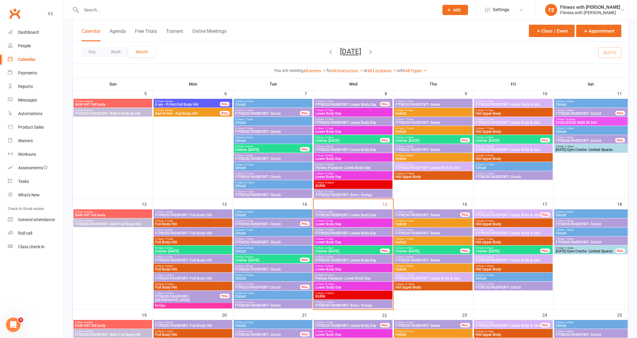  Describe the element at coordinates (31, 127) in the screenshot. I see `div: Product Sales` at that location.